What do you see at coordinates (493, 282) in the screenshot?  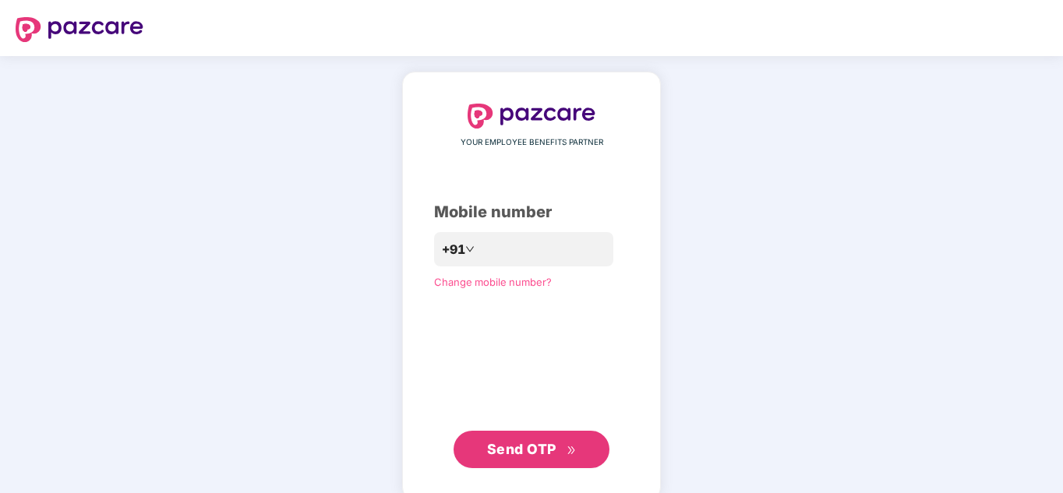 I see `span: Change mobile number?` at bounding box center [493, 282].